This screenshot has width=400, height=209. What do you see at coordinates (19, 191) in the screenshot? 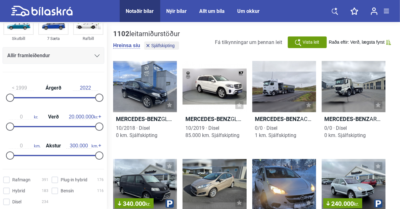
I see `span: Hybrid` at bounding box center [19, 191].